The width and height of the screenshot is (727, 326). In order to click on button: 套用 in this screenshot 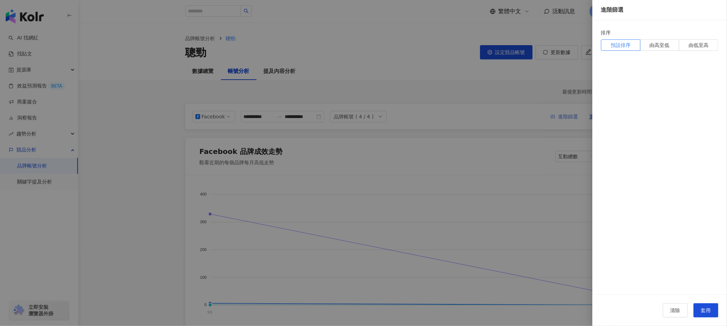, I will do `click(706, 311)`.